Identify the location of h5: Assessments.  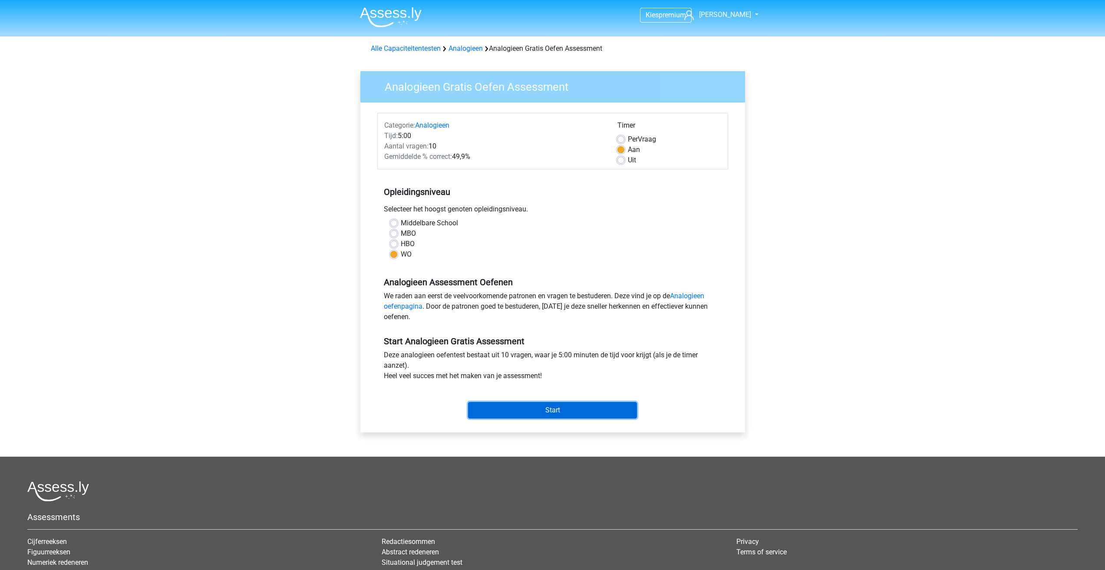
(552, 517).